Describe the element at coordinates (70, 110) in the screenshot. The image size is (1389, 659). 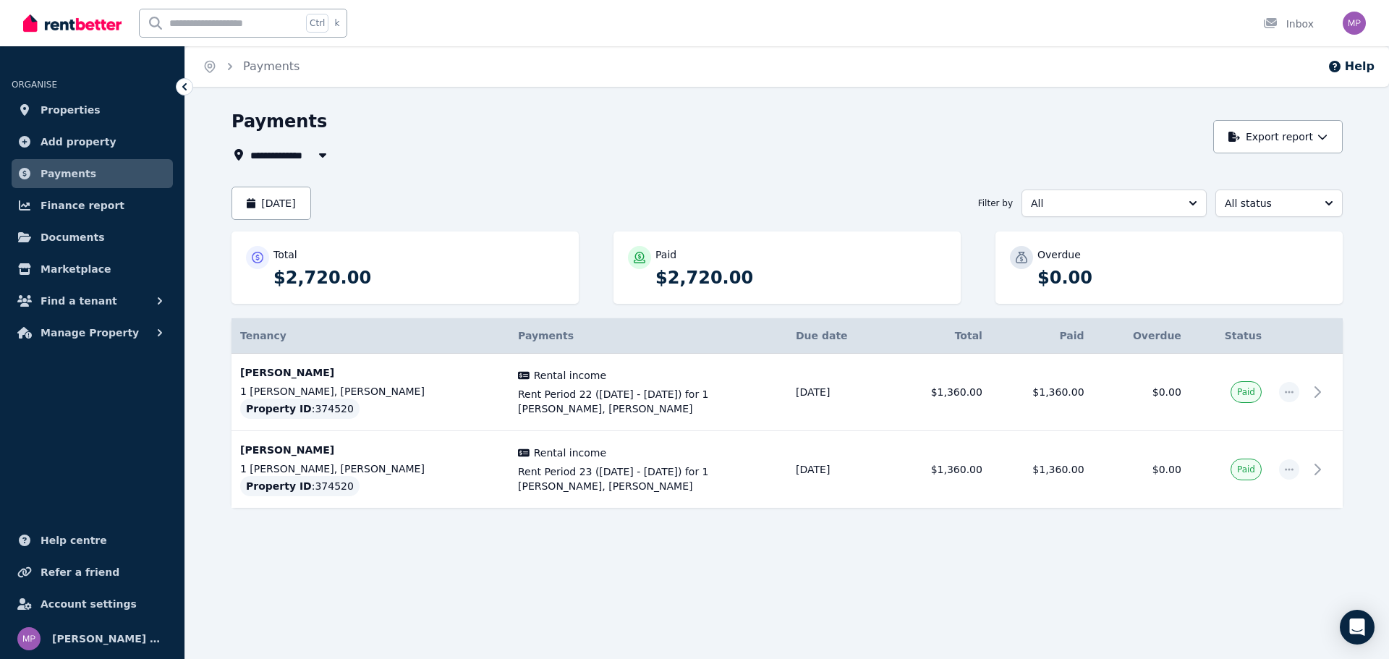
I see `span: Properties` at that location.